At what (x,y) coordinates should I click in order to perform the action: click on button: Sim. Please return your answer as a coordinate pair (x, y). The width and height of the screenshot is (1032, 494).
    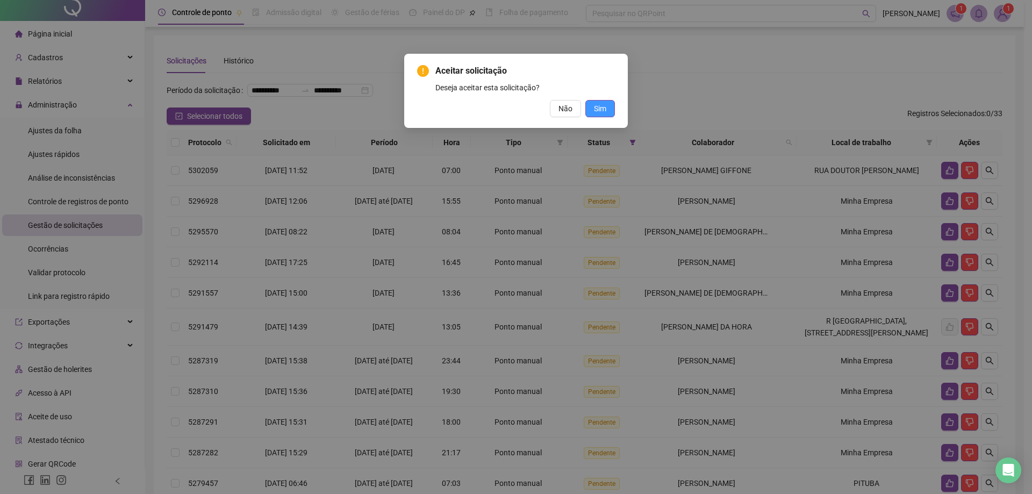
    Looking at the image, I should click on (600, 109).